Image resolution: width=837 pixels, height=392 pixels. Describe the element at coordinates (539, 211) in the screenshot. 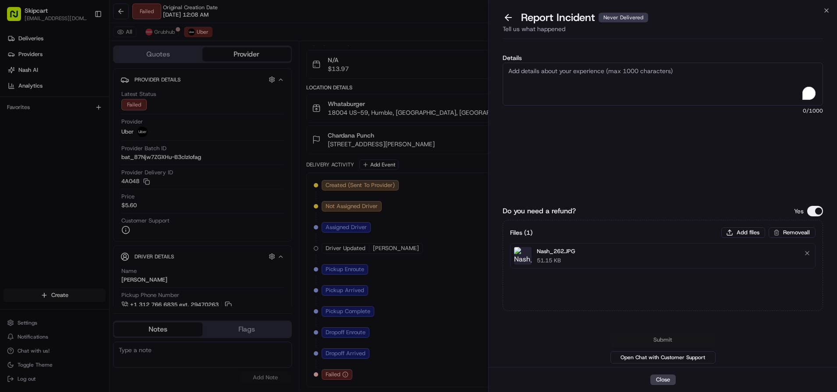

I see `label: Do you need a refund?` at that location.